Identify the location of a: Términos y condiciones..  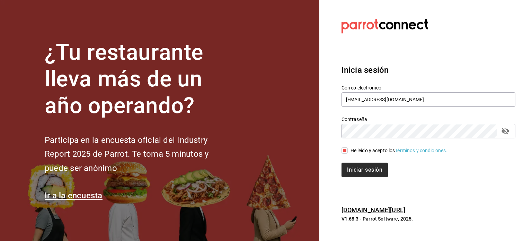
(421, 150).